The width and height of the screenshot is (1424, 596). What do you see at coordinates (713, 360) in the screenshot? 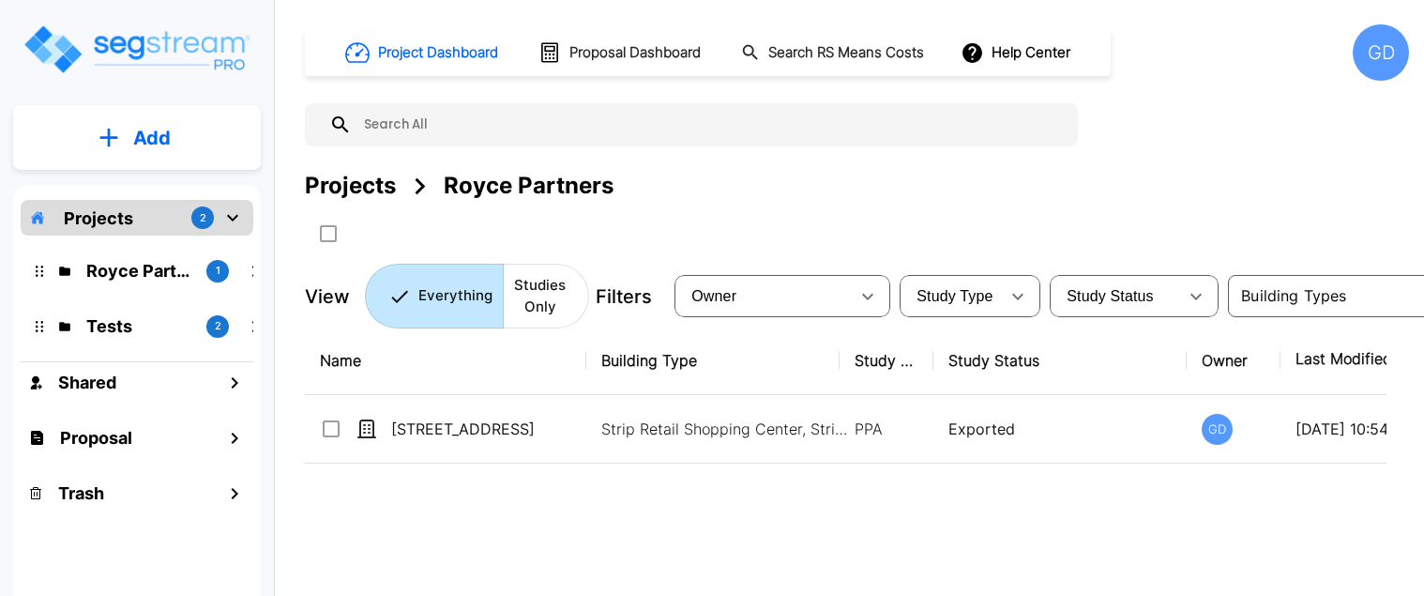
I see `th: Building Type` at bounding box center [713, 360].